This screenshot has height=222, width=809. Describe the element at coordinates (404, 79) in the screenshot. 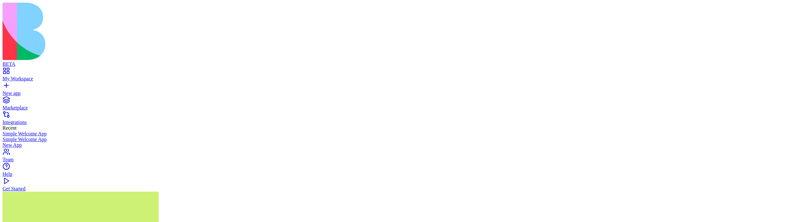

I see `div: My Workspace` at that location.